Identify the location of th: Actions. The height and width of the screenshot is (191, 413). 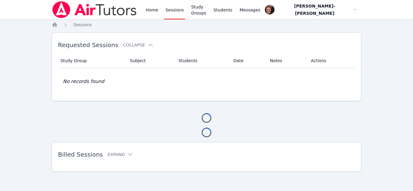
(331, 61).